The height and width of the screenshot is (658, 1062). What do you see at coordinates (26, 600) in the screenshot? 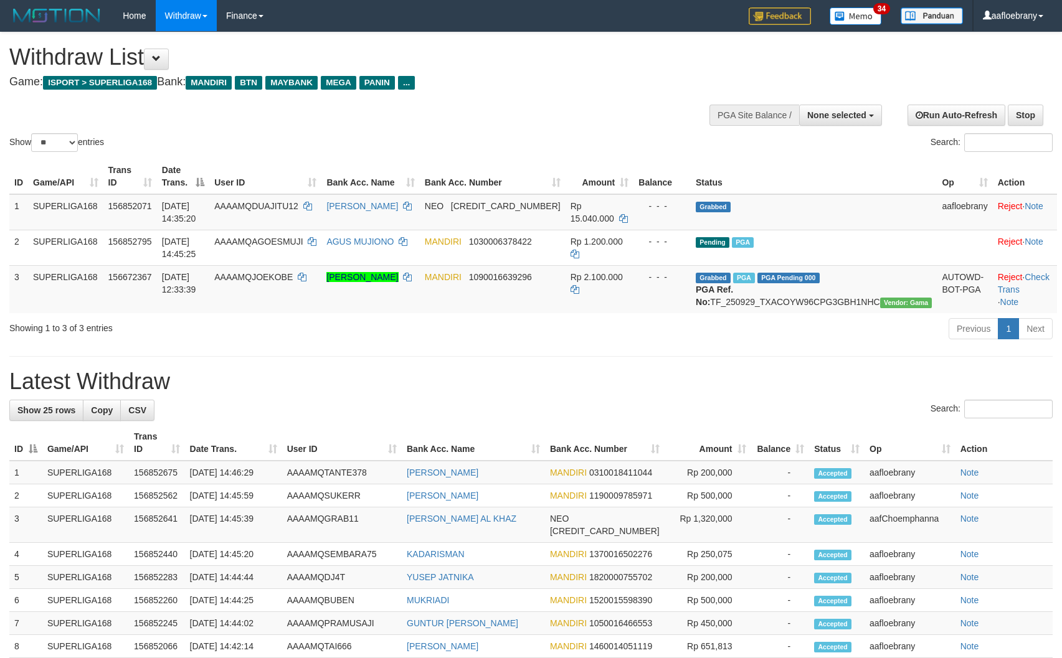
I see `td: 6` at bounding box center [26, 600].